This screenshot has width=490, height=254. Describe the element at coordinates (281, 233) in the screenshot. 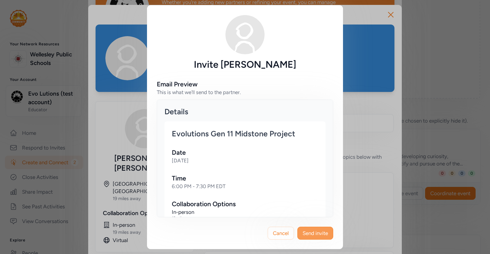

I see `button: Cancel` at that location.